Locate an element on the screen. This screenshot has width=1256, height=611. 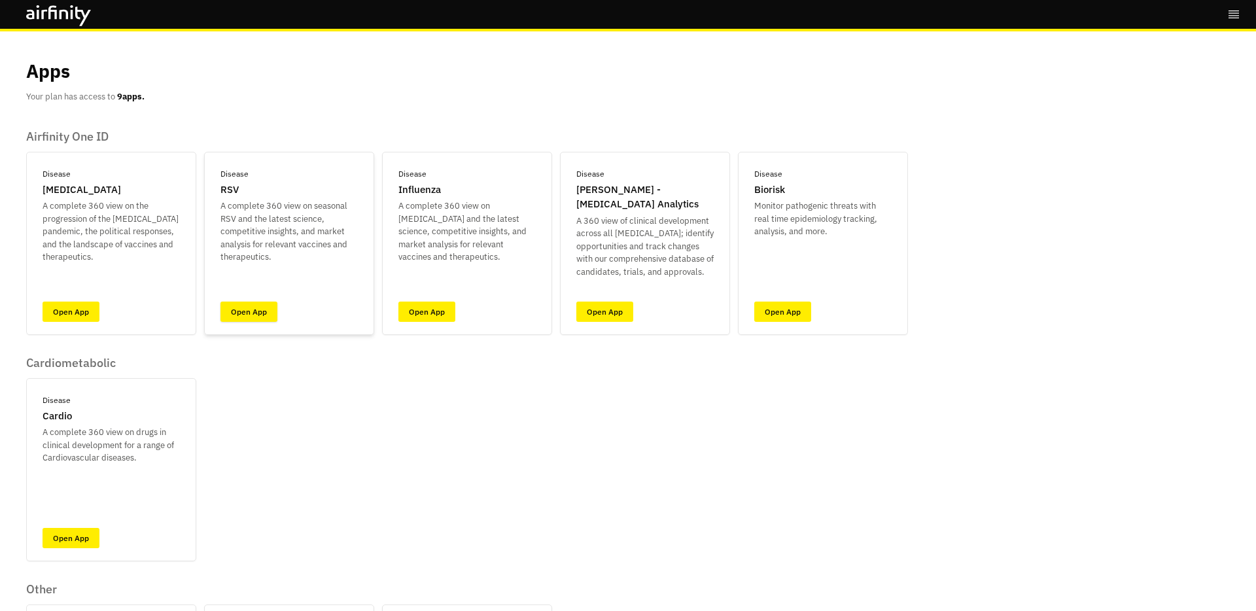
p: A complete 360 view on drugs in clinical development for a range of Cardiovascular diseases. is located at coordinates (111, 445).